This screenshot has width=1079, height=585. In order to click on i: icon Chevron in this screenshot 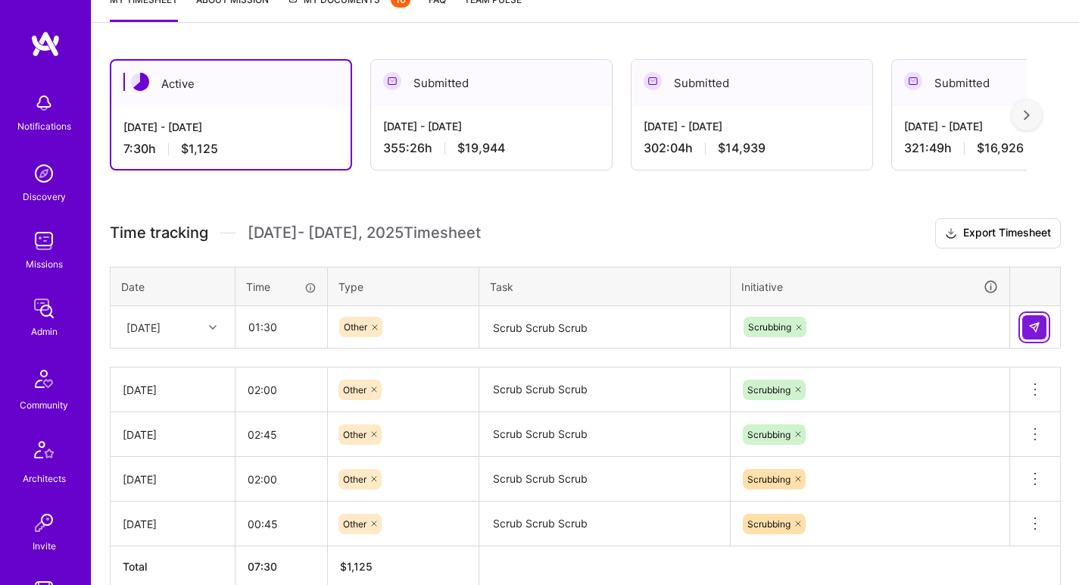, I will do `click(213, 327)`.